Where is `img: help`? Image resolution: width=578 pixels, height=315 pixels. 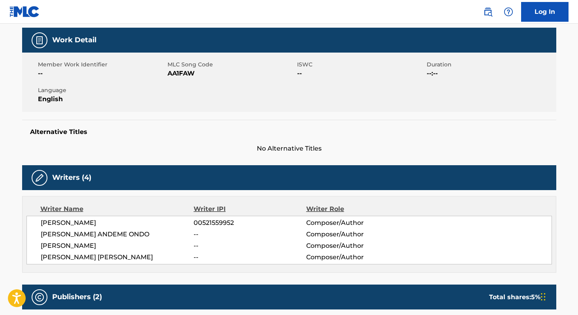 img: help is located at coordinates (509, 12).